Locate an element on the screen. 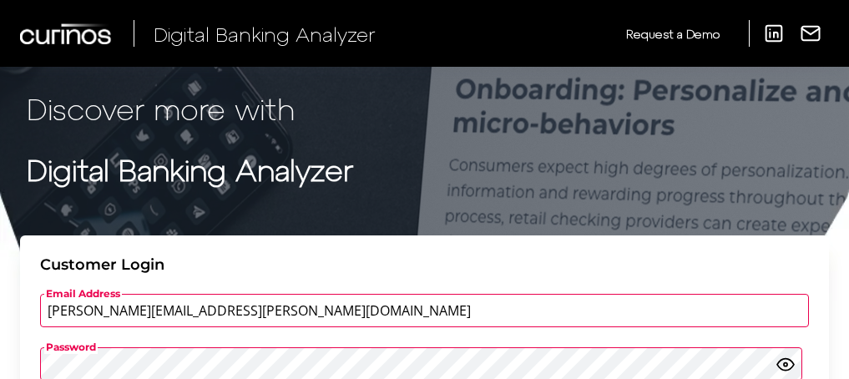  a: Request a Demo is located at coordinates (673, 33).